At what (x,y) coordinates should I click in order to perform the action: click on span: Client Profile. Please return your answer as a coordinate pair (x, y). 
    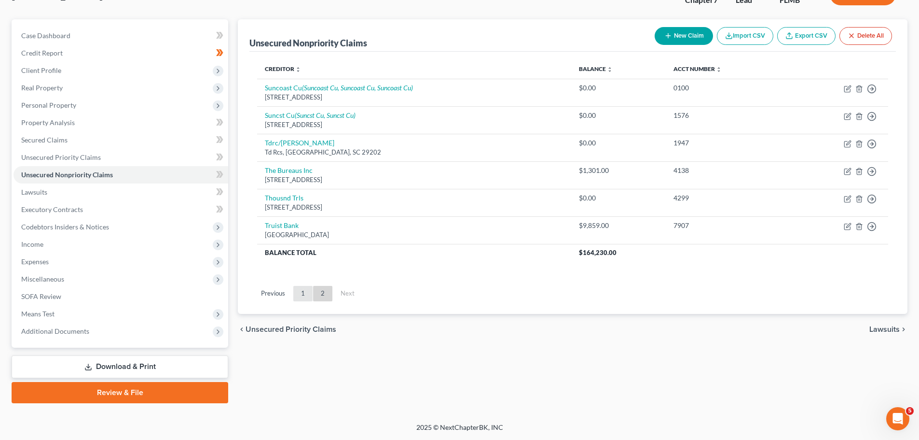
    Looking at the image, I should click on (41, 70).